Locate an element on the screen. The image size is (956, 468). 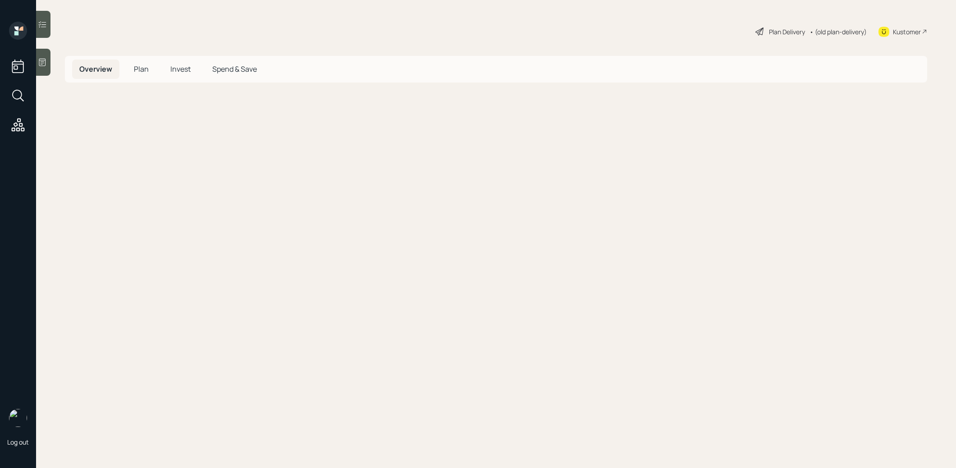
img: treva-nostdahl-headshot.png is located at coordinates (18, 418).